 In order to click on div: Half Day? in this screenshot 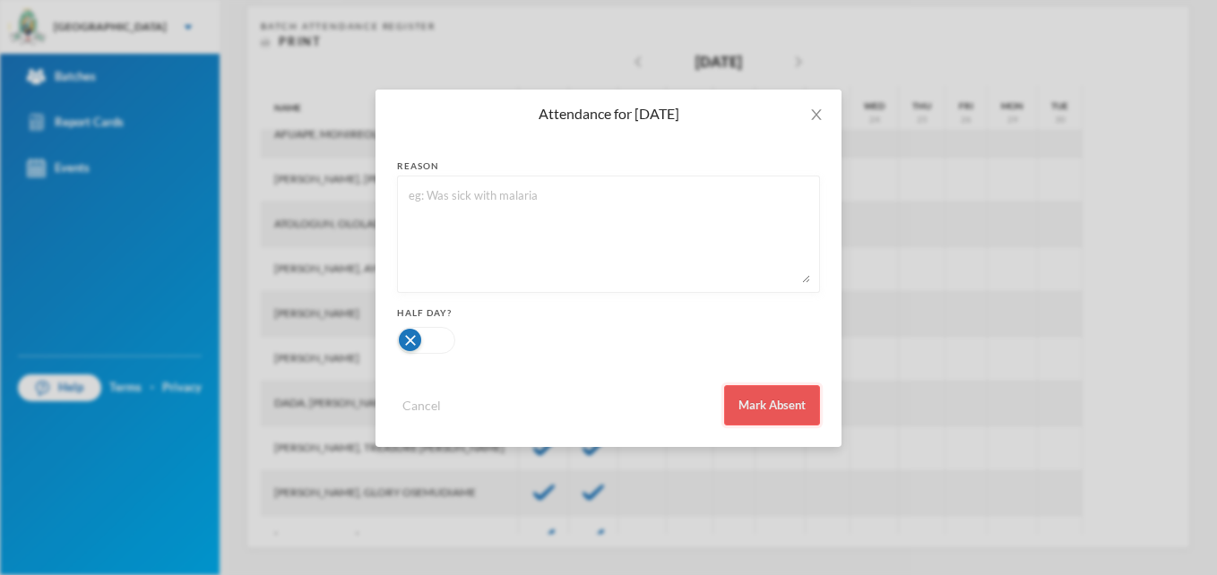, I will do `click(608, 313)`.